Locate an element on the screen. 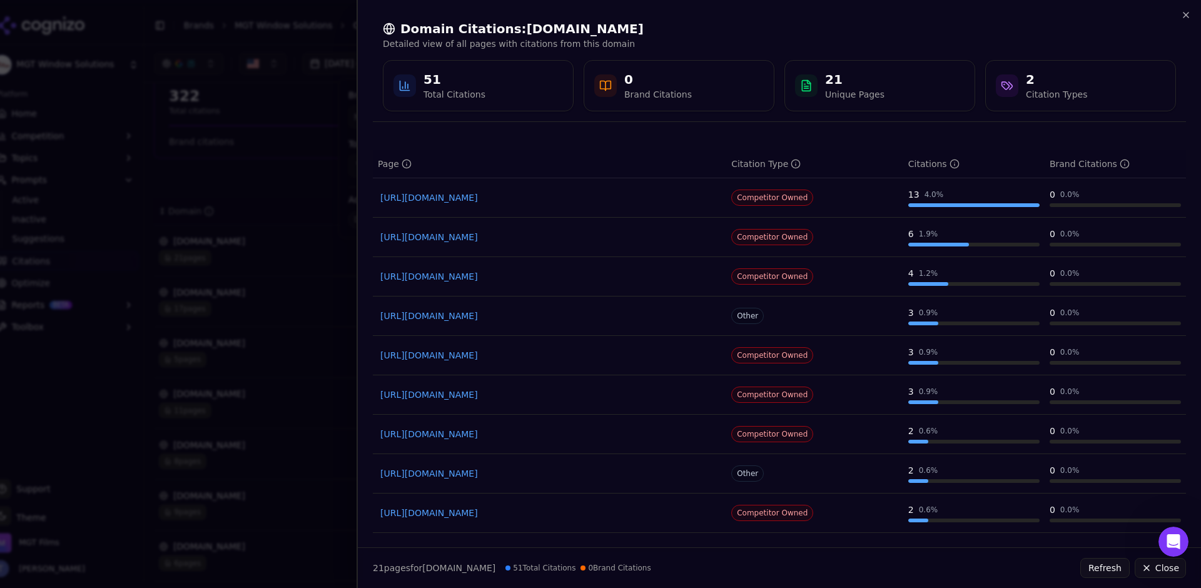  div: Citation Types is located at coordinates (1057, 94).